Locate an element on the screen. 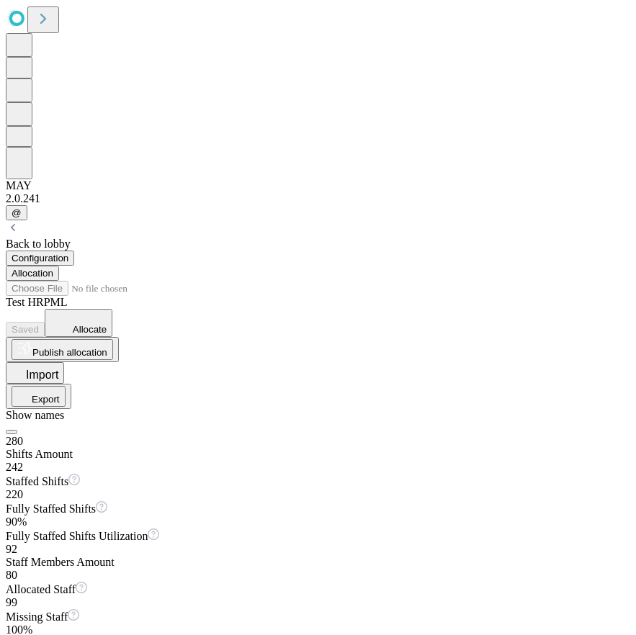  div: 90% is located at coordinates (318, 522).